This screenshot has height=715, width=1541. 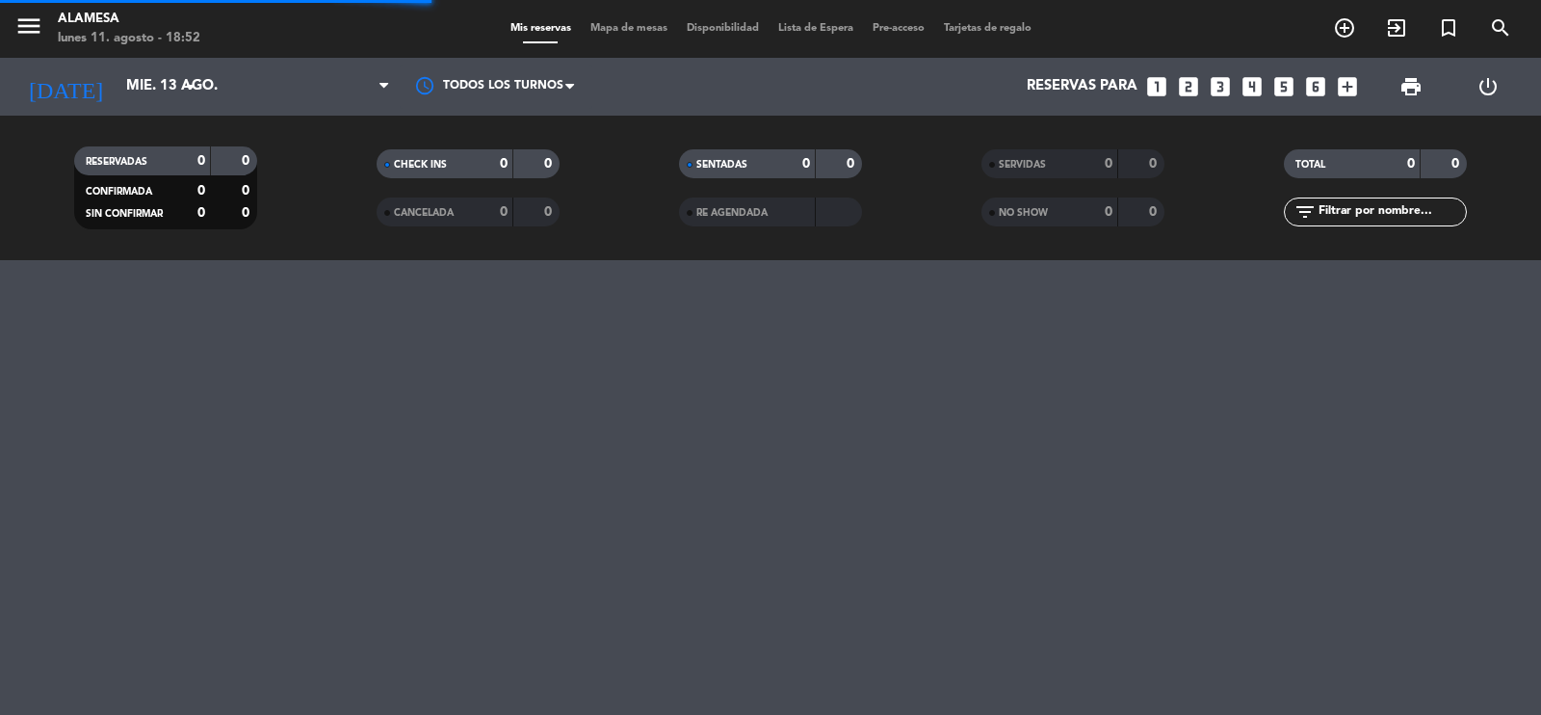 I want to click on button: menu, so click(x=29, y=29).